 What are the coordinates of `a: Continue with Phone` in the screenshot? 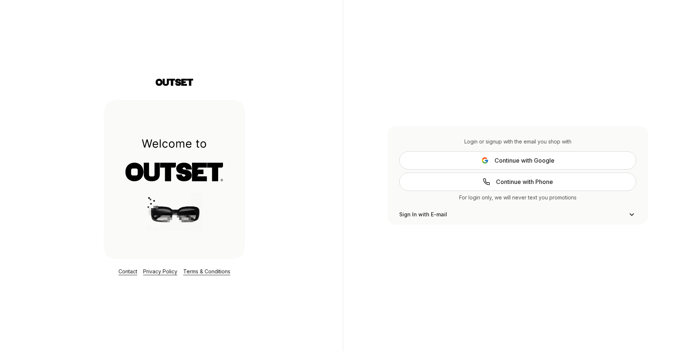 It's located at (517, 182).